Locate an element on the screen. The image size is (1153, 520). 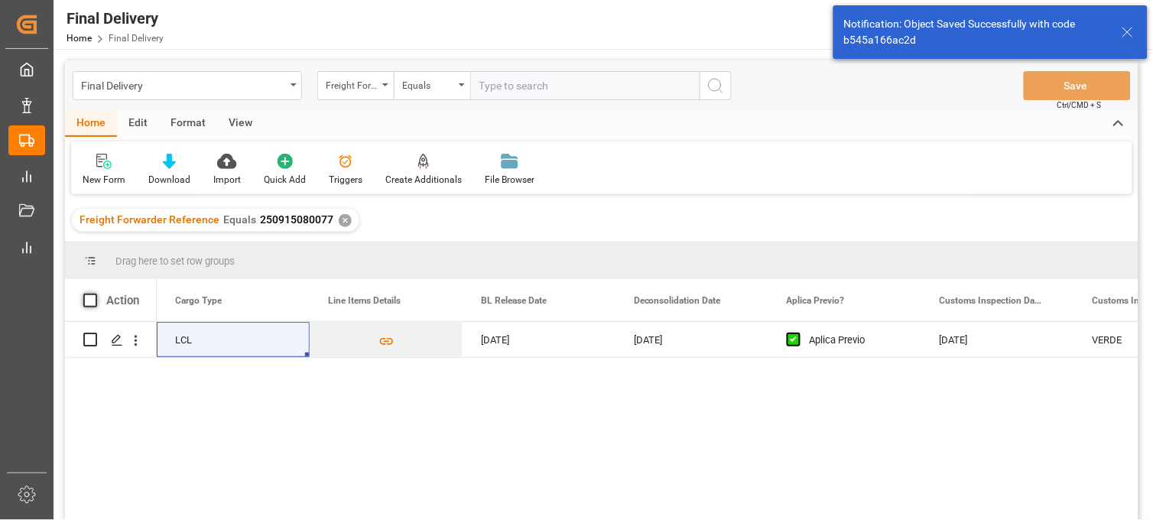
span: Customs Inspection Date is located at coordinates (990, 300).